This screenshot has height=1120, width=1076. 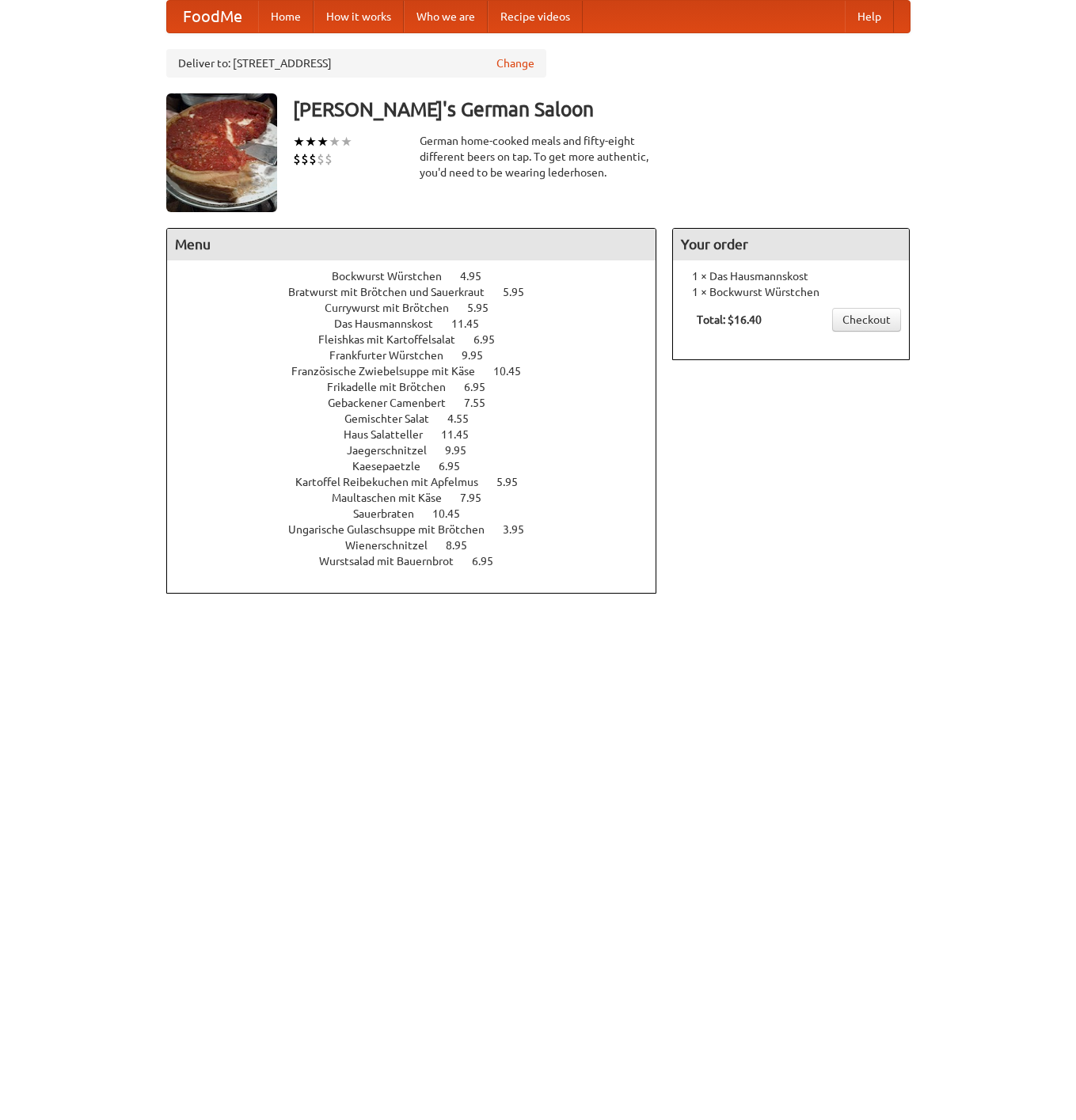 I want to click on span: Frankfurter Würstchen, so click(x=394, y=355).